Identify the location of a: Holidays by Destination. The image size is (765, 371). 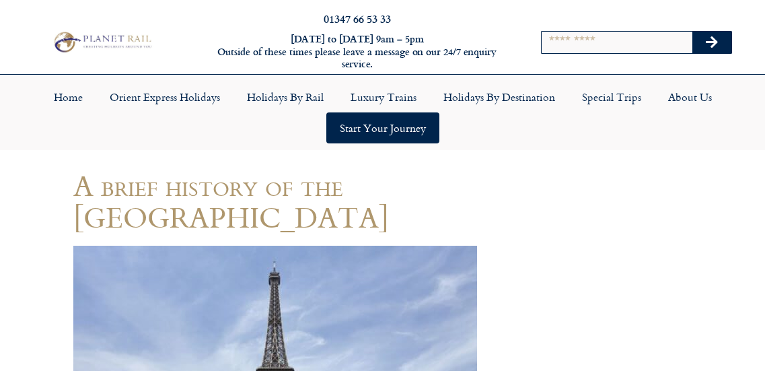
(499, 97).